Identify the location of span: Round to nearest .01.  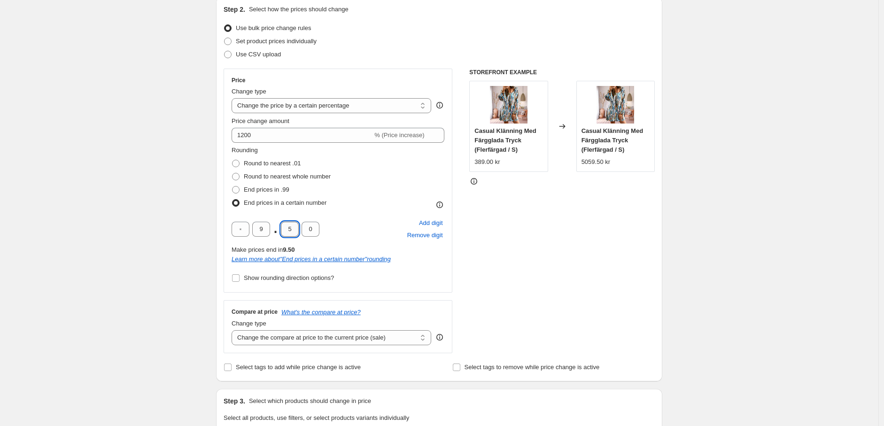
(272, 163).